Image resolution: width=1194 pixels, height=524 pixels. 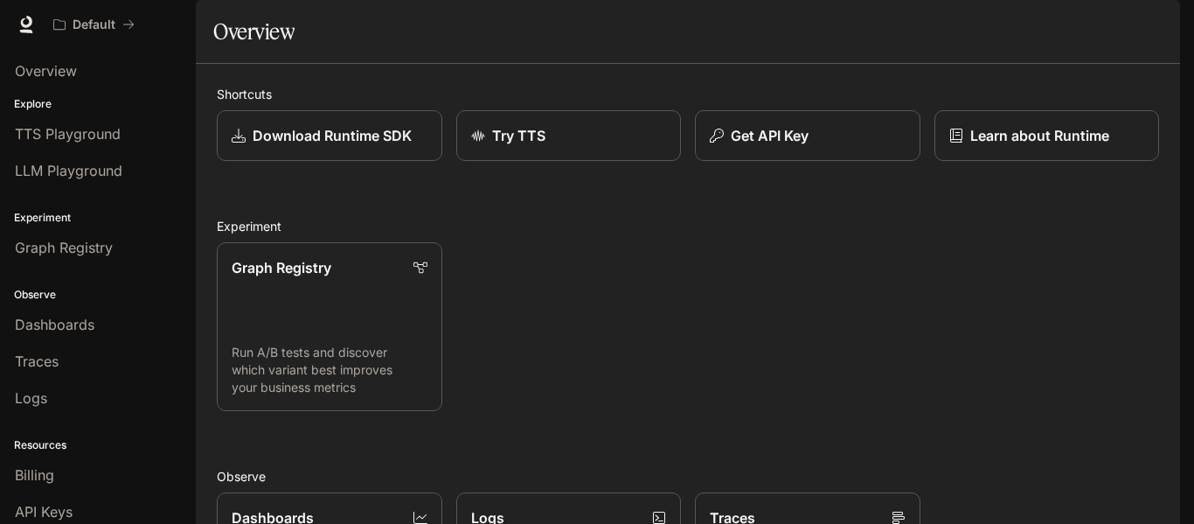 I want to click on h2: Shortcuts, so click(x=688, y=94).